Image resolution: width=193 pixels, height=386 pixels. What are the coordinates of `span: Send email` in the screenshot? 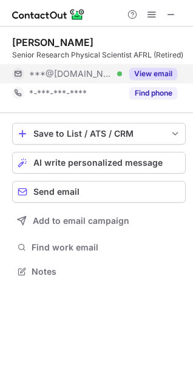 It's located at (56, 192).